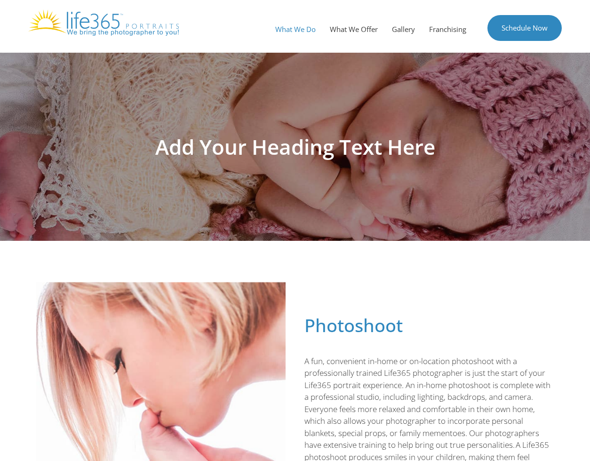  What do you see at coordinates (525, 28) in the screenshot?
I see `a: Schedule Now` at bounding box center [525, 28].